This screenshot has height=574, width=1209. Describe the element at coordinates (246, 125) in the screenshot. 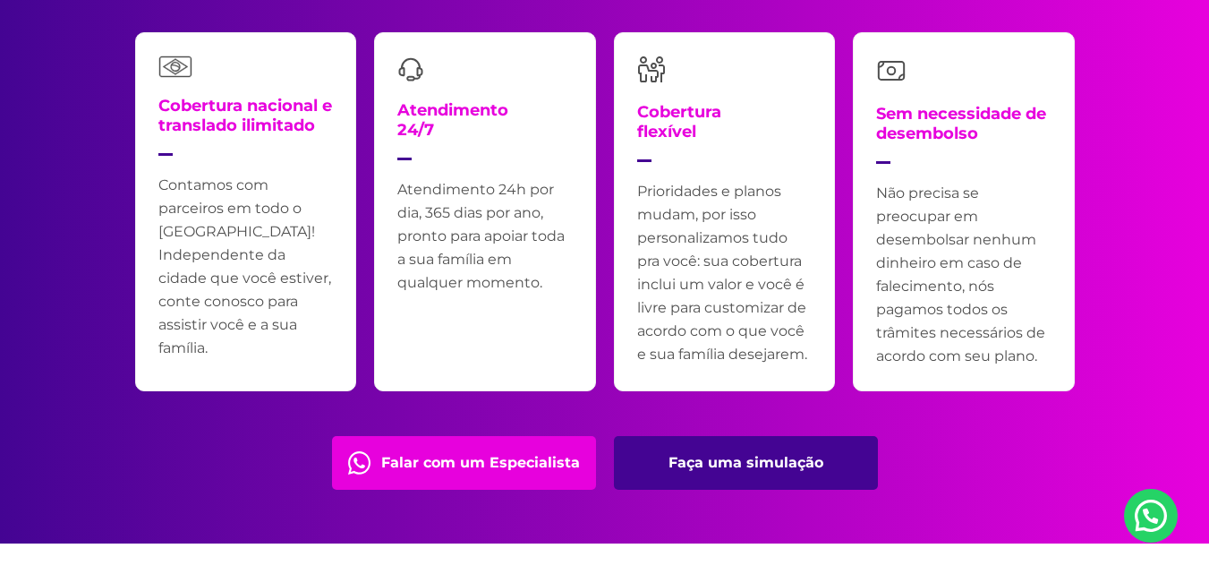

I see `h4: Cobertura nacional e translado ilimitado` at that location.